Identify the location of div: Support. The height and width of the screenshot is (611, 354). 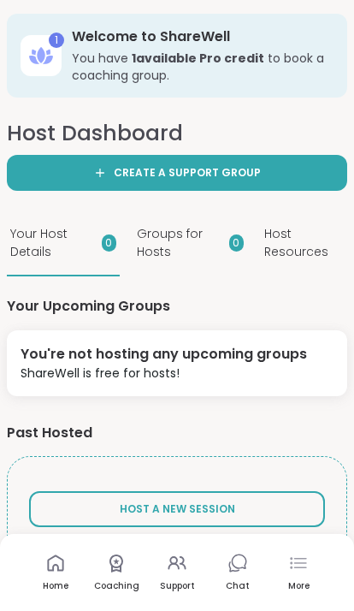
(177, 586).